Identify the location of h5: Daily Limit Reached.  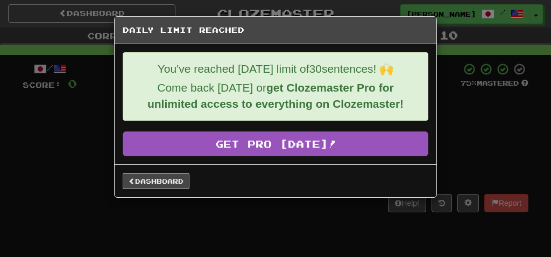
(275, 30).